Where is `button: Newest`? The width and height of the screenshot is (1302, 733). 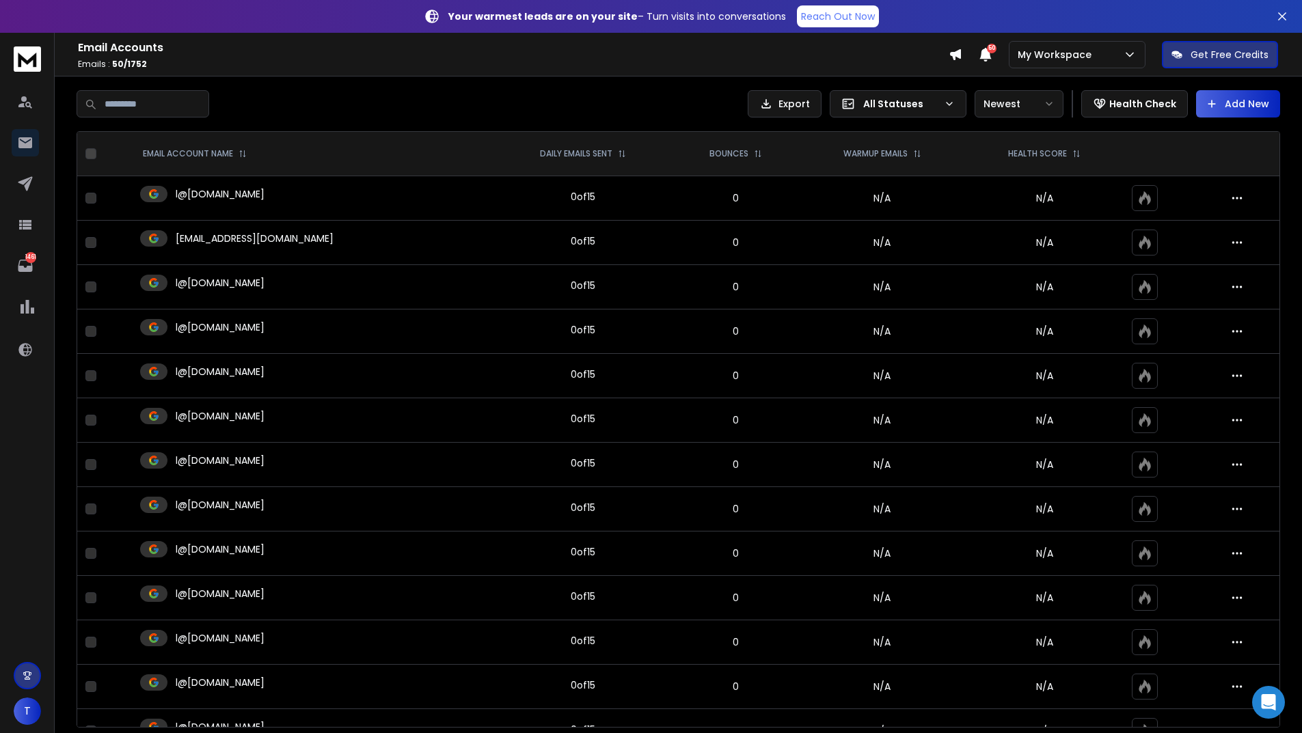
button: Newest is located at coordinates (1019, 104).